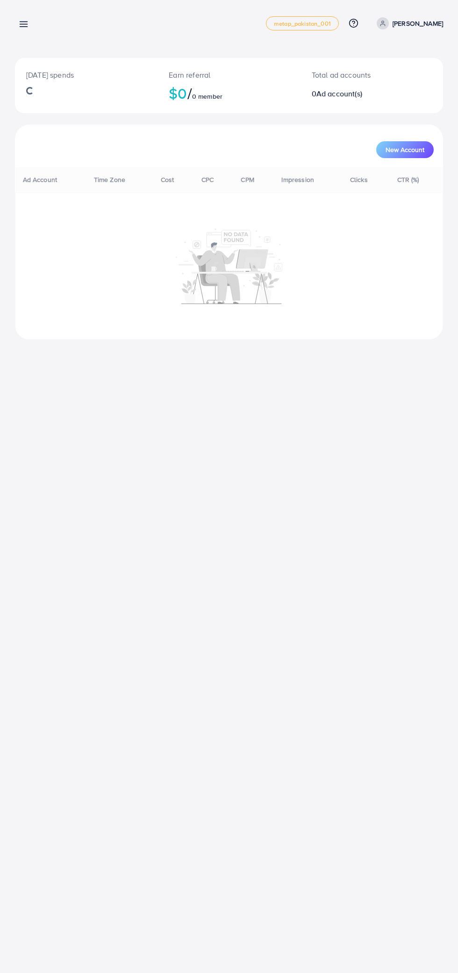 This screenshot has height=973, width=458. I want to click on h2: $0, so click(229, 93).